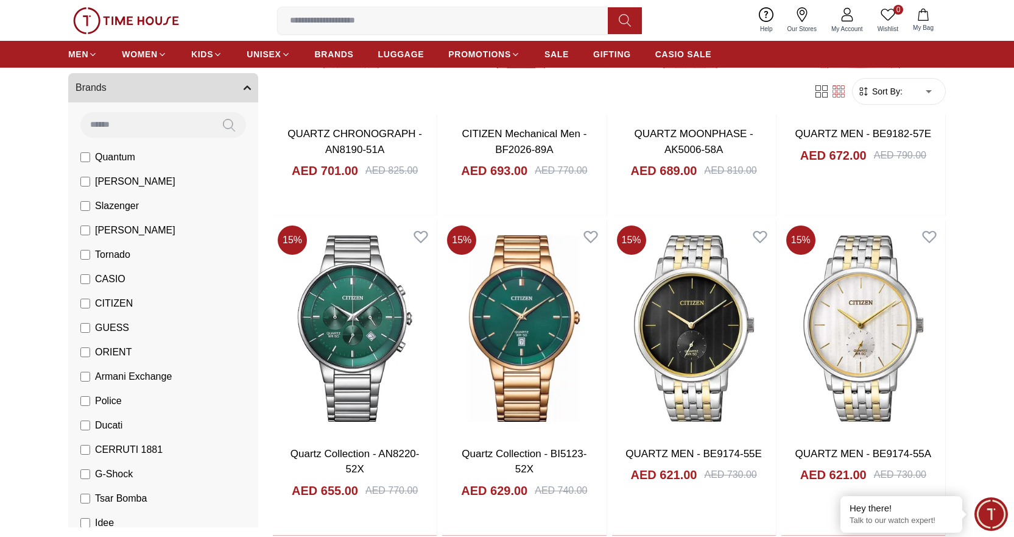  Describe the element at coordinates (144, 54) in the screenshot. I see `a: WOMEN` at that location.